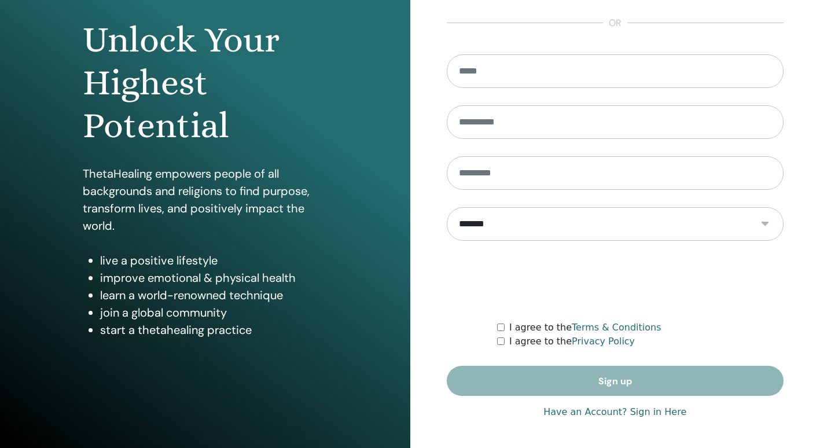  Describe the element at coordinates (614, 412) in the screenshot. I see `a: Have an Account? Sign in Here` at that location.